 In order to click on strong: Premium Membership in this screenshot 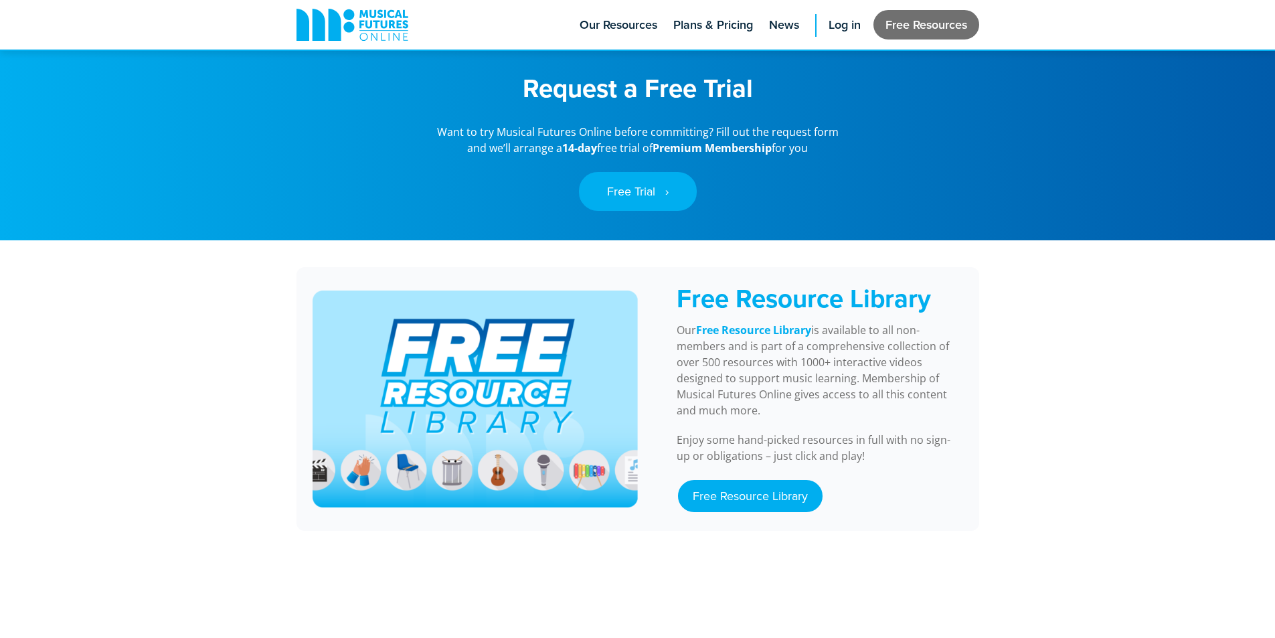, I will do `click(712, 148)`.